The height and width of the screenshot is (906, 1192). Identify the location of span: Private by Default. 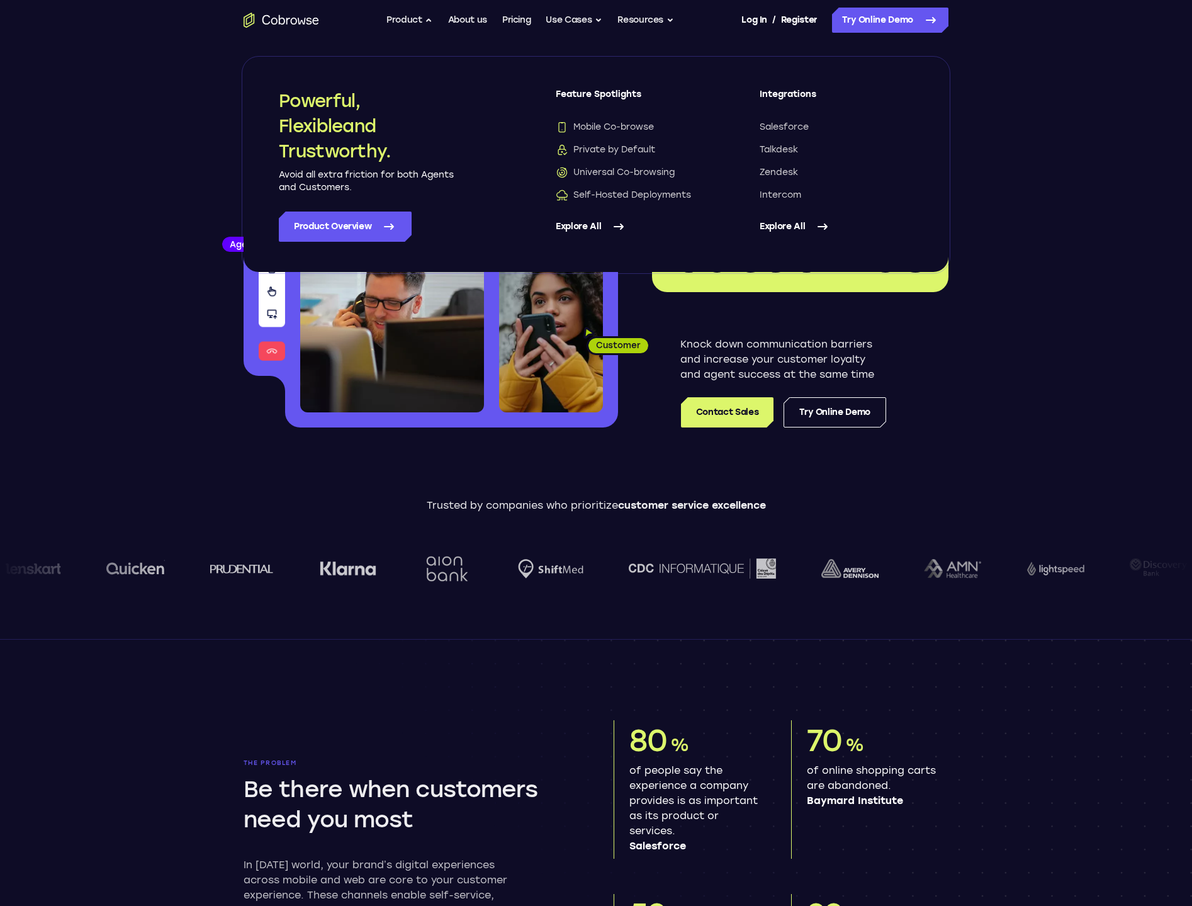
(605, 150).